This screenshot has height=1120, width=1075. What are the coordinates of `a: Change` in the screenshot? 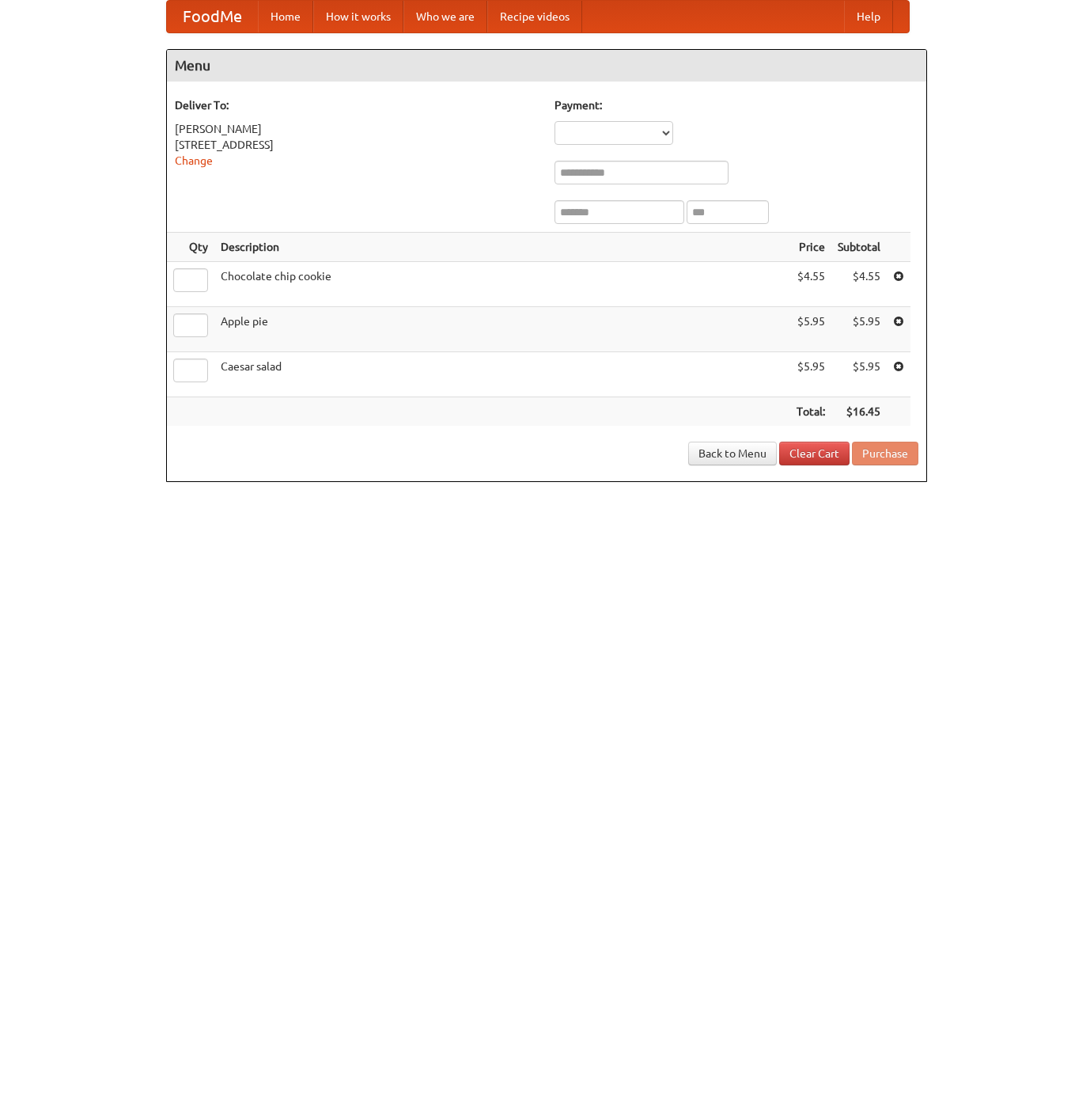 It's located at (194, 161).